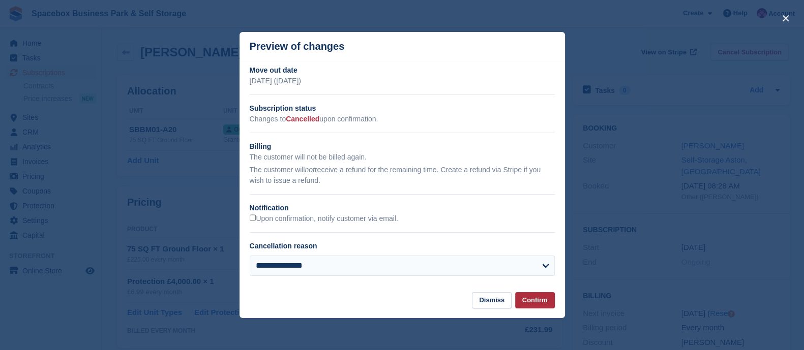  What do you see at coordinates (324, 219) in the screenshot?
I see `label: Upon confirmation, notify customer via email.` at bounding box center [324, 219].